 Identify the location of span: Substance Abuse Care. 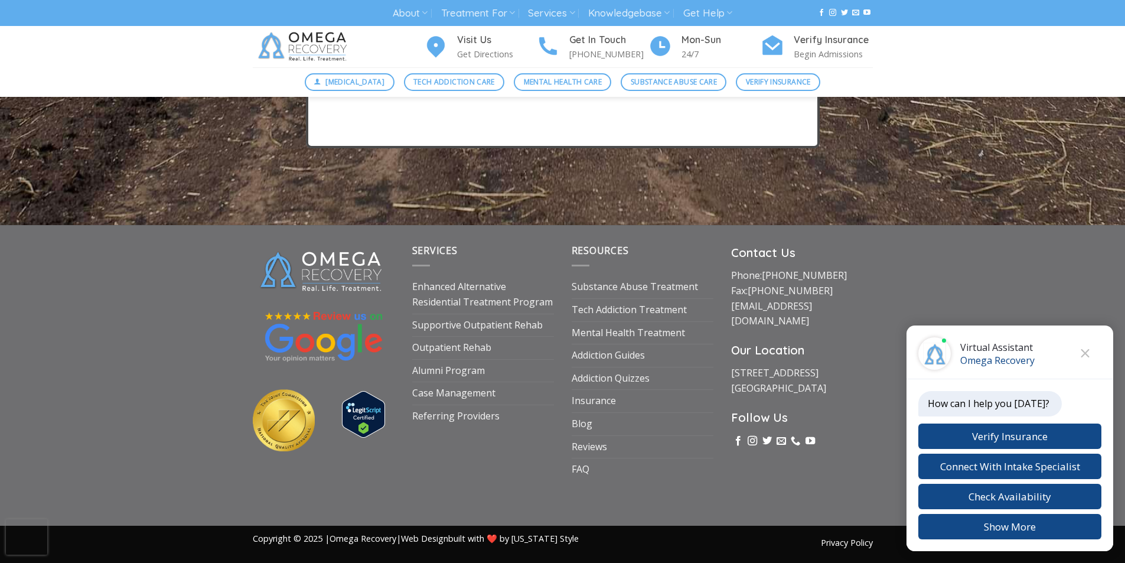
(674, 82).